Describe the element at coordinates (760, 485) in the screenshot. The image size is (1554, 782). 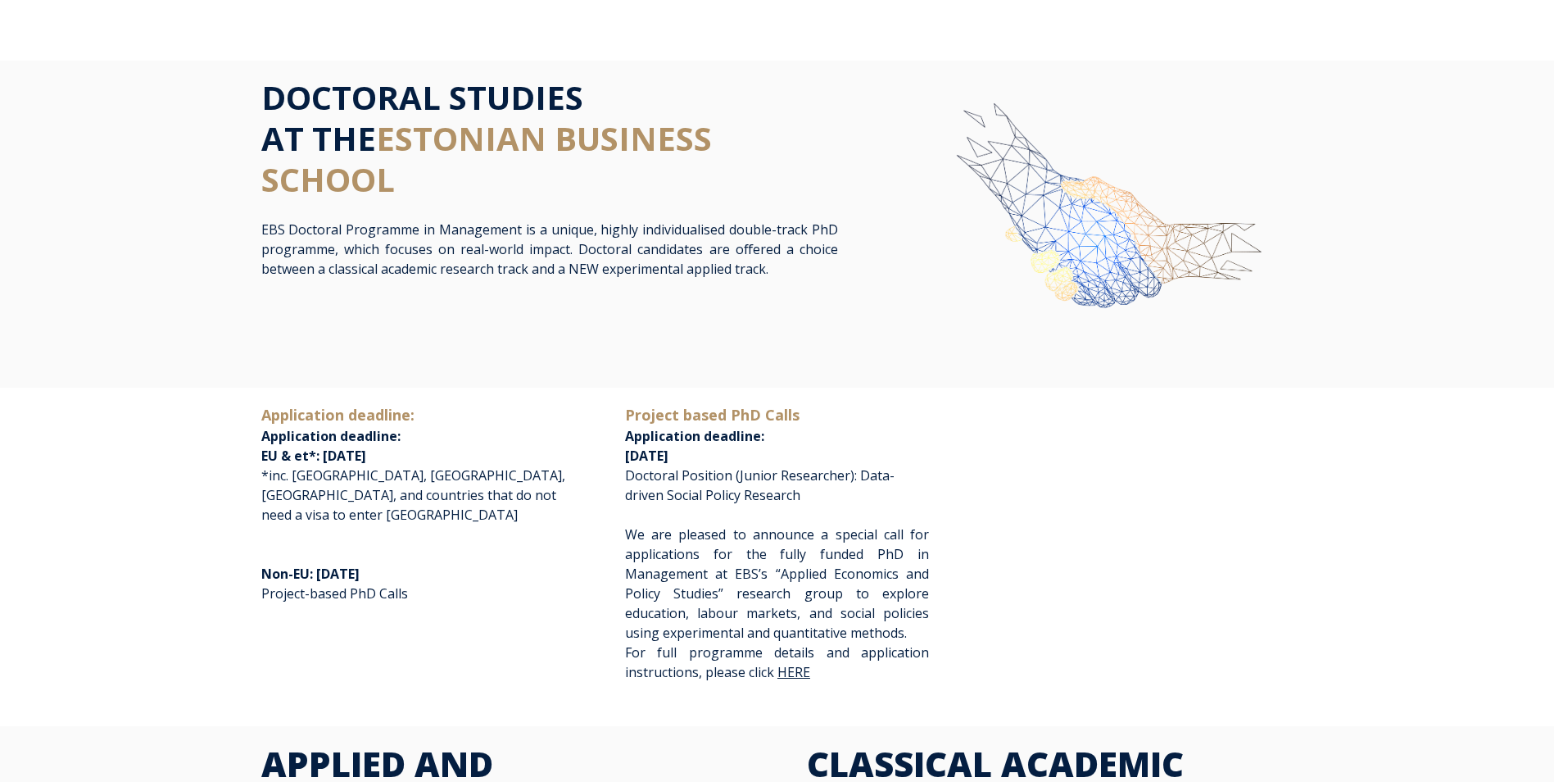
I see `span: Doctoral Position (Junior Researcher): Data-driven Social Policy Research` at that location.